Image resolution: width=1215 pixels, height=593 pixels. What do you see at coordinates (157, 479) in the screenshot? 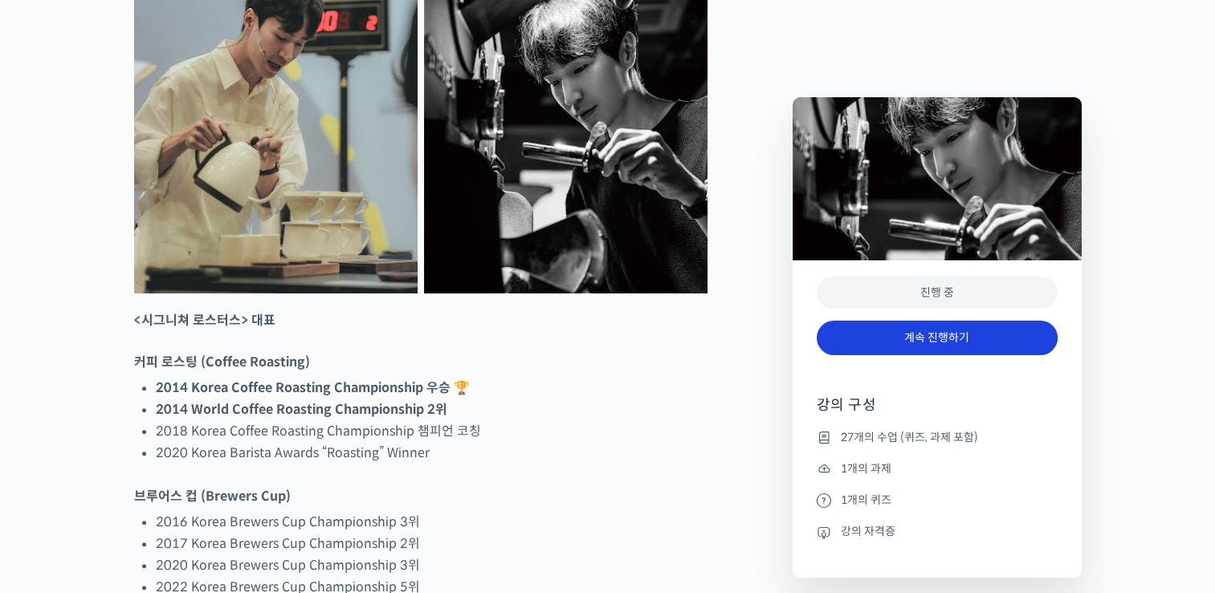
I see `a: 대화` at bounding box center [157, 479].